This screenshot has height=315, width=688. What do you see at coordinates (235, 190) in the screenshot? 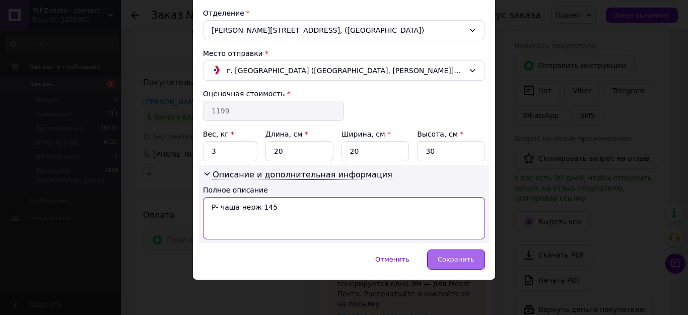
I see `label: Полное описание` at bounding box center [235, 190].